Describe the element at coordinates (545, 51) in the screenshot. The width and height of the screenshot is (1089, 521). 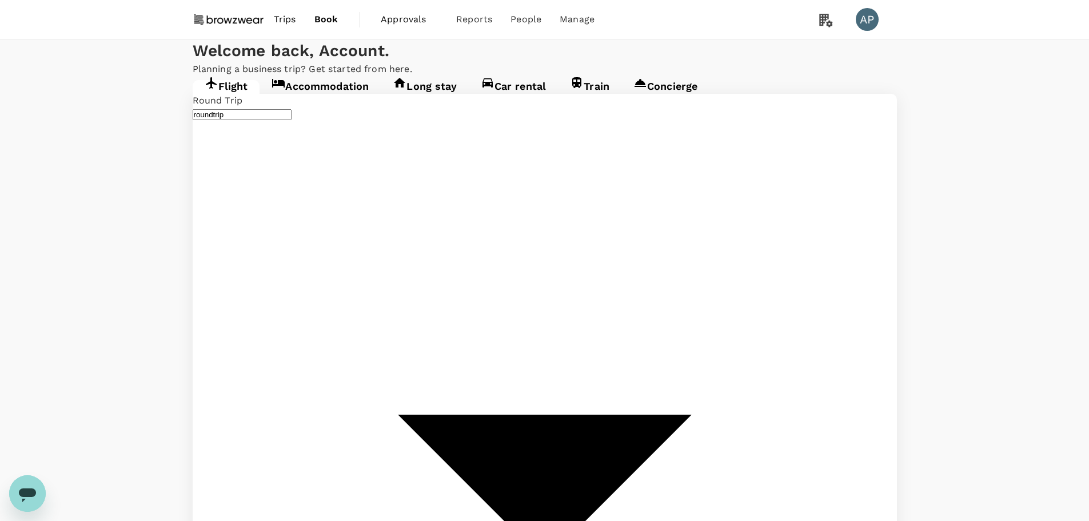
I see `div: Welcome back , Account .` at that location.